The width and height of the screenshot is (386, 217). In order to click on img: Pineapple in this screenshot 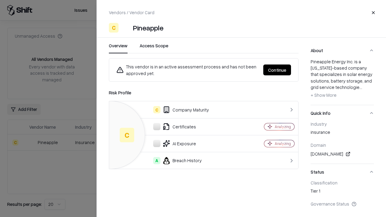, I will do `click(126, 28)`.